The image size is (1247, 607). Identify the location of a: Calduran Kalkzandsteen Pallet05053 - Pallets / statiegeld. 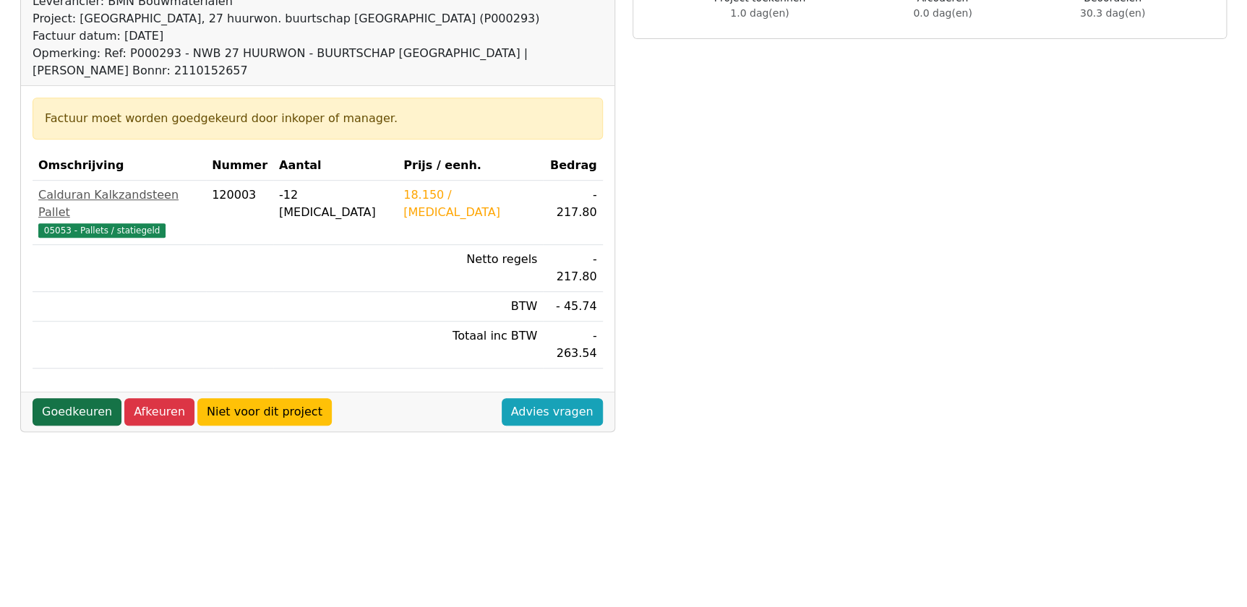
(119, 213).